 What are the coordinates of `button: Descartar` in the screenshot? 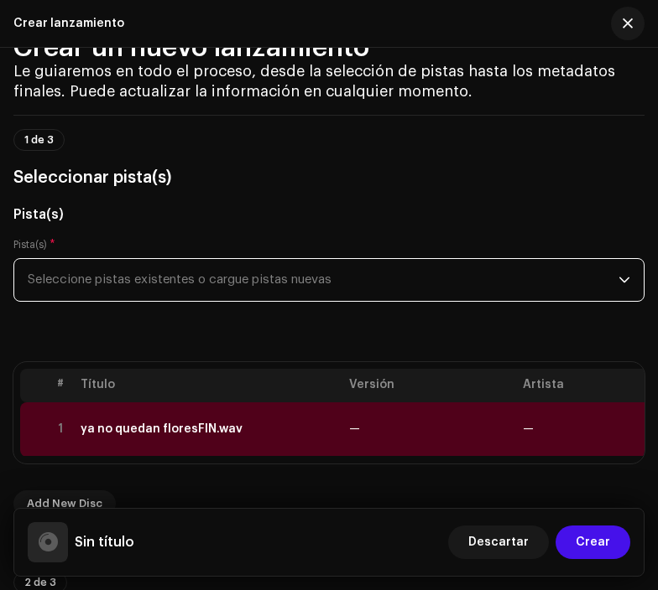 It's located at (498, 543).